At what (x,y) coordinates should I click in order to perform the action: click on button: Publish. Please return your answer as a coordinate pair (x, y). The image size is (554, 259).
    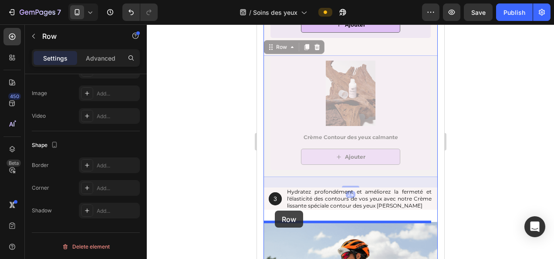
    Looking at the image, I should click on (514, 12).